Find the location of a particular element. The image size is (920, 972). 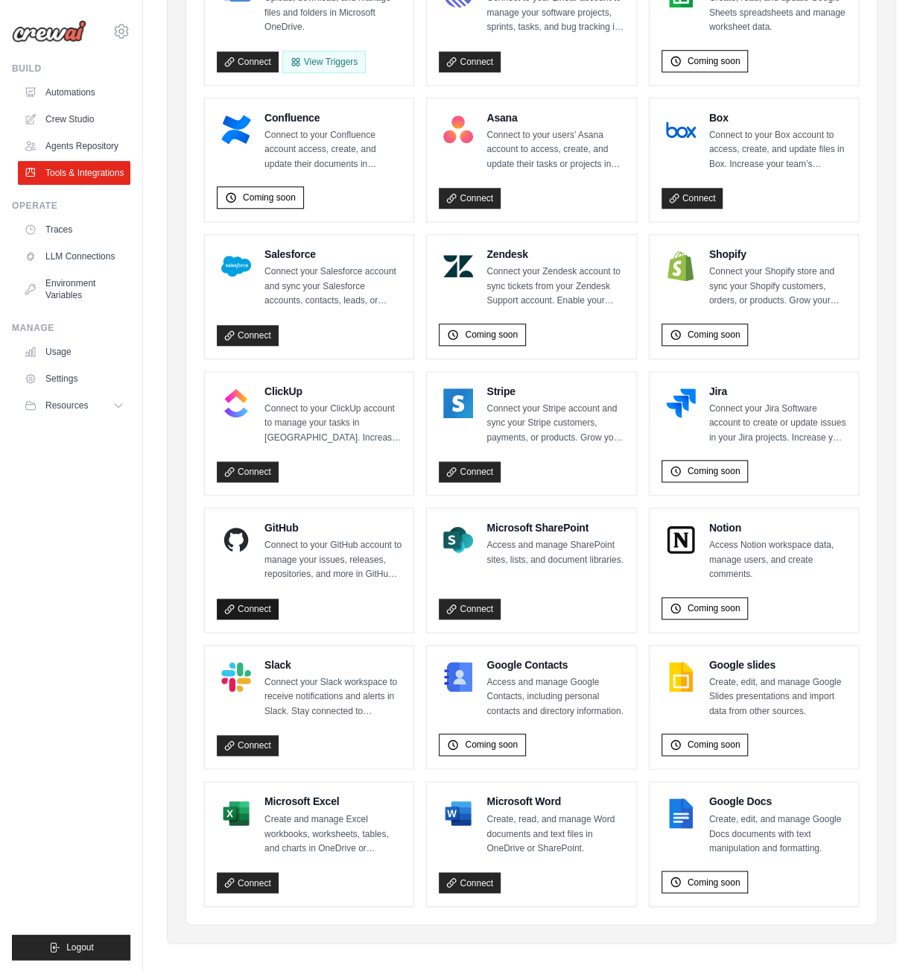

img: GitHub Logo is located at coordinates (236, 540).